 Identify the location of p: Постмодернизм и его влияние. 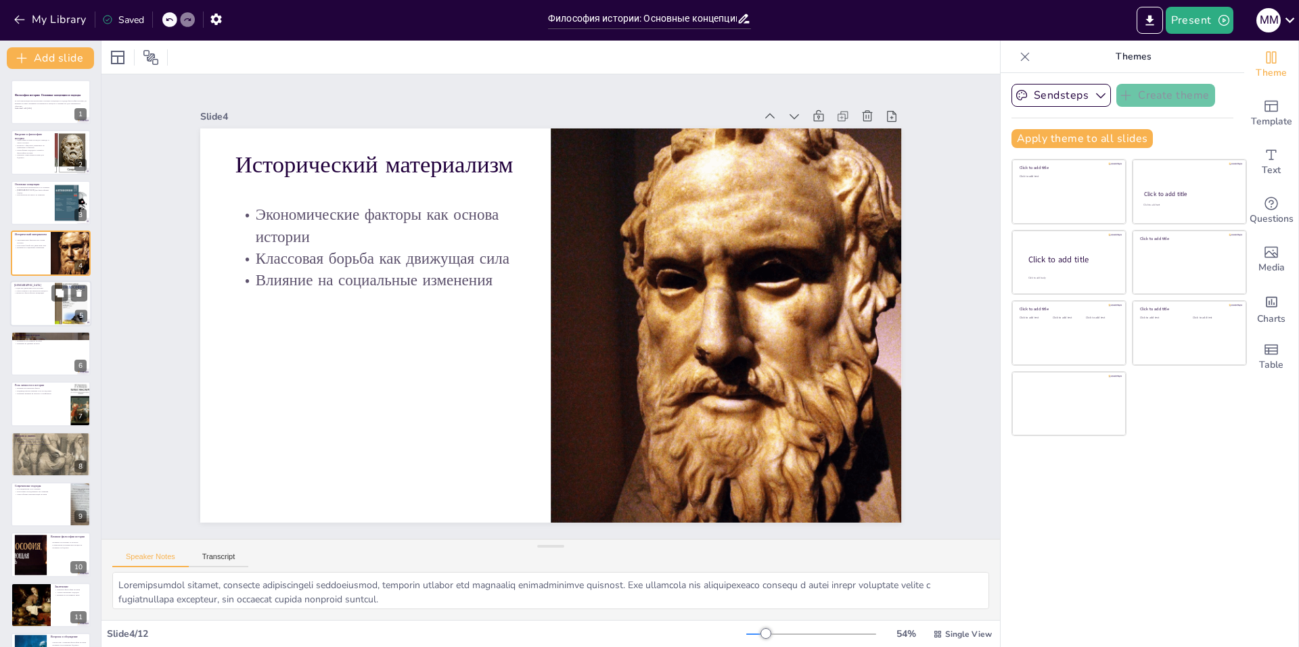
(41, 490).